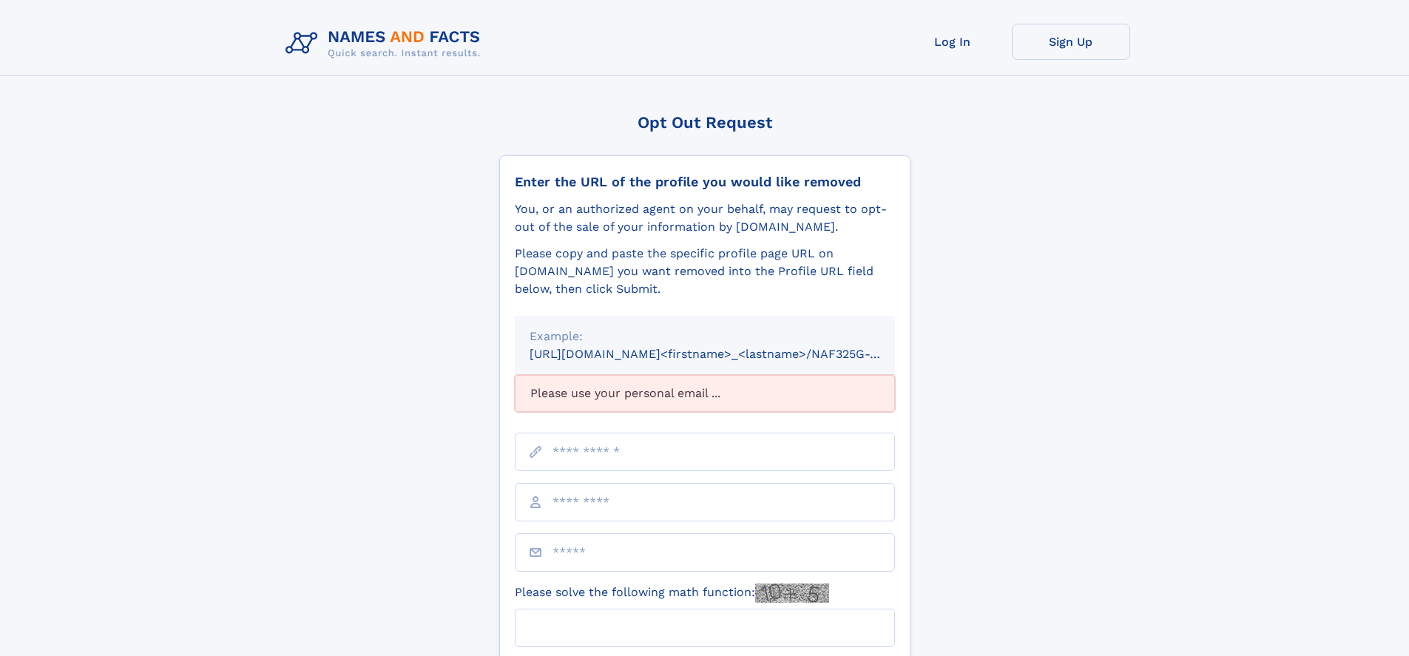 The image size is (1409, 656). Describe the element at coordinates (705, 218) in the screenshot. I see `div: You, or an authorized agent on your behalf, may request to opt-out of the sale of your informatio...` at that location.